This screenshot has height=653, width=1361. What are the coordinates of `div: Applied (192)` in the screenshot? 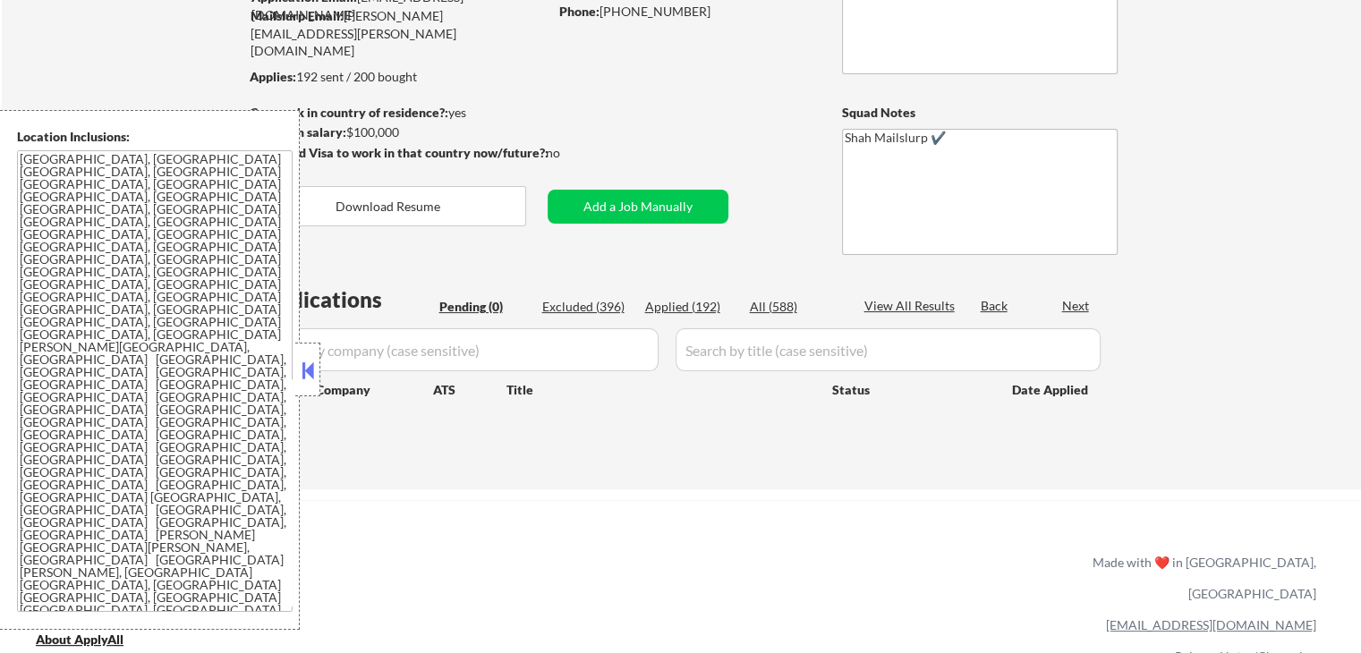 It's located at (690, 307).